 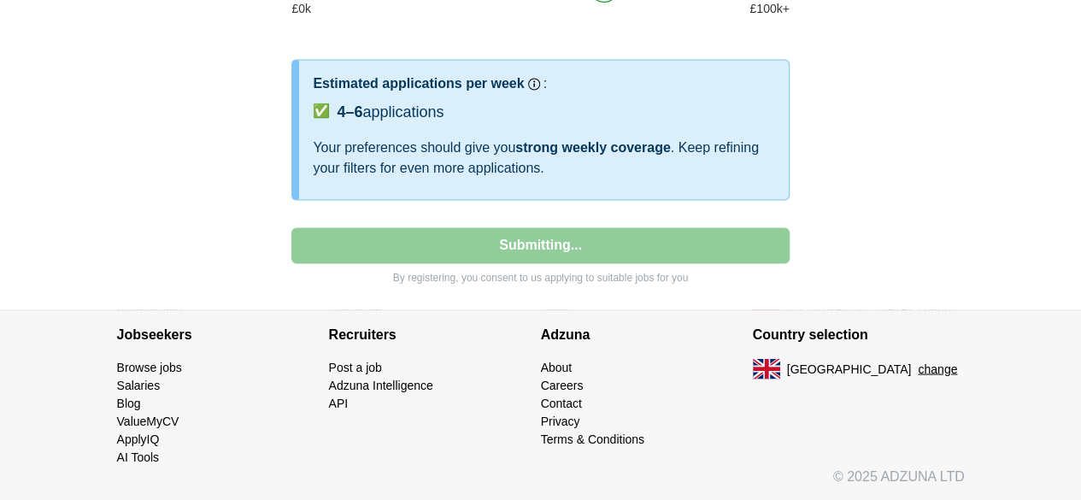 I want to click on div: Your preferences should give you . Keep refining your filters for even more applications., so click(x=543, y=158).